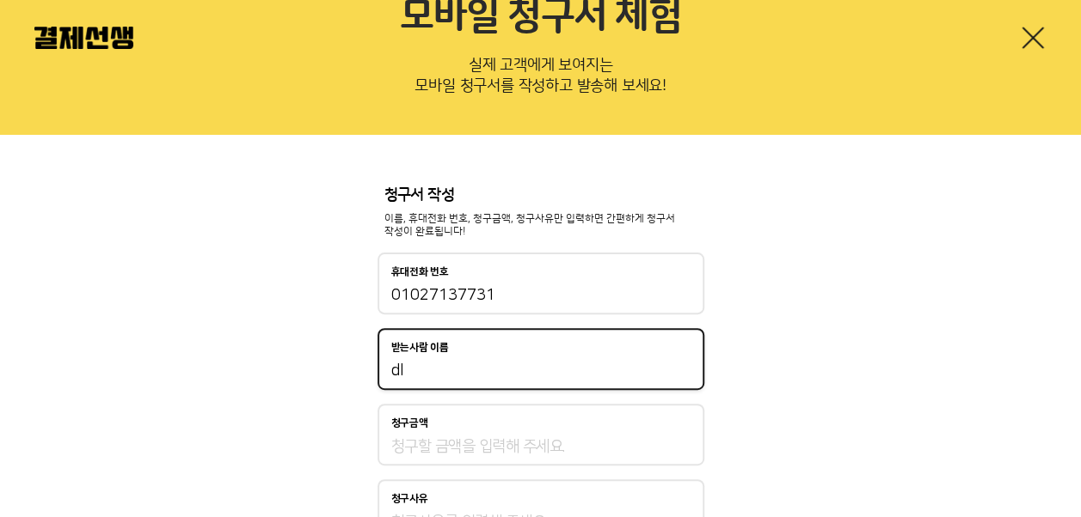  Describe the element at coordinates (541, 371) in the screenshot. I see `input: 받는사람 이름` at that location.